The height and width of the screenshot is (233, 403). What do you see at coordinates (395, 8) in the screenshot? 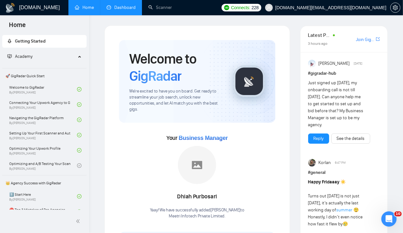
I see `button: setting` at bounding box center [395, 8].